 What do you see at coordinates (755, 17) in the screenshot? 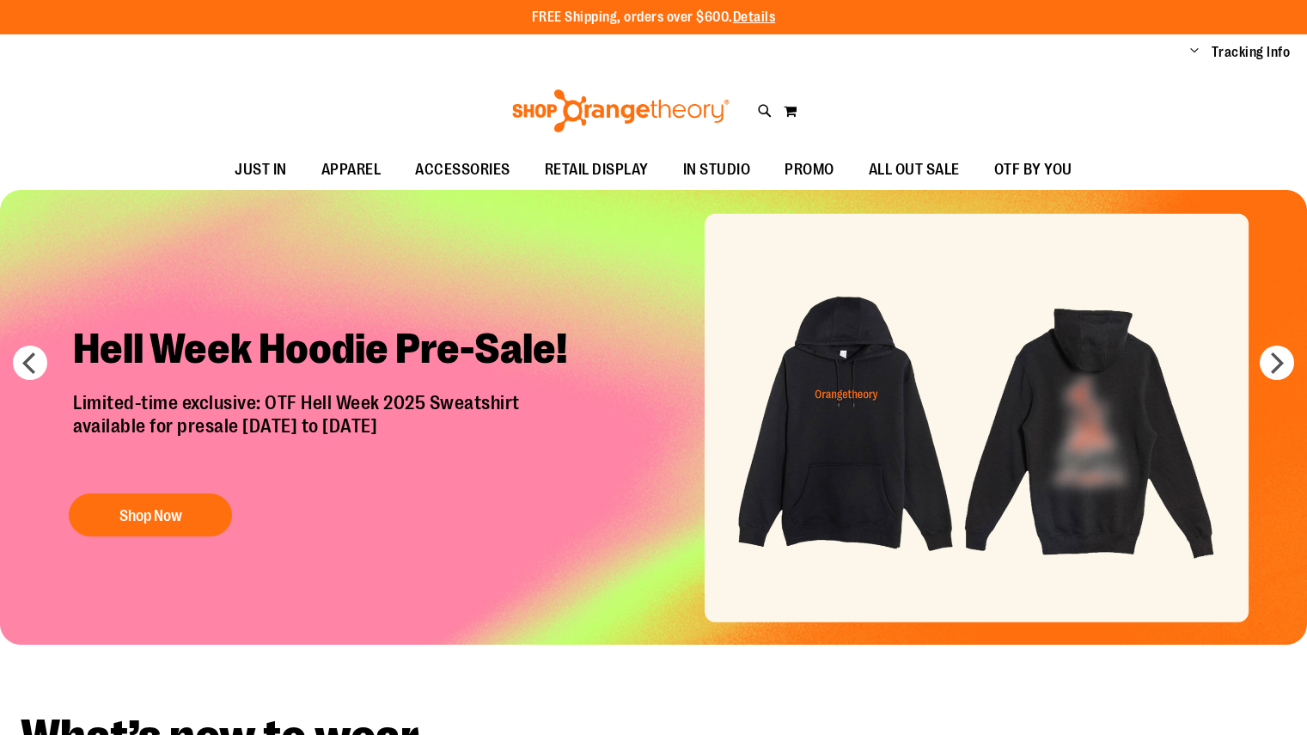
I see `a: Details` at bounding box center [755, 17].